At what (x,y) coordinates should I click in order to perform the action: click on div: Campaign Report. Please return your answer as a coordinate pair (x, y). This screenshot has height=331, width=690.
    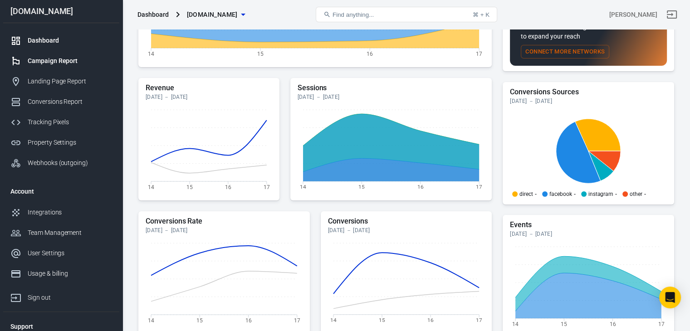
    Looking at the image, I should click on (70, 61).